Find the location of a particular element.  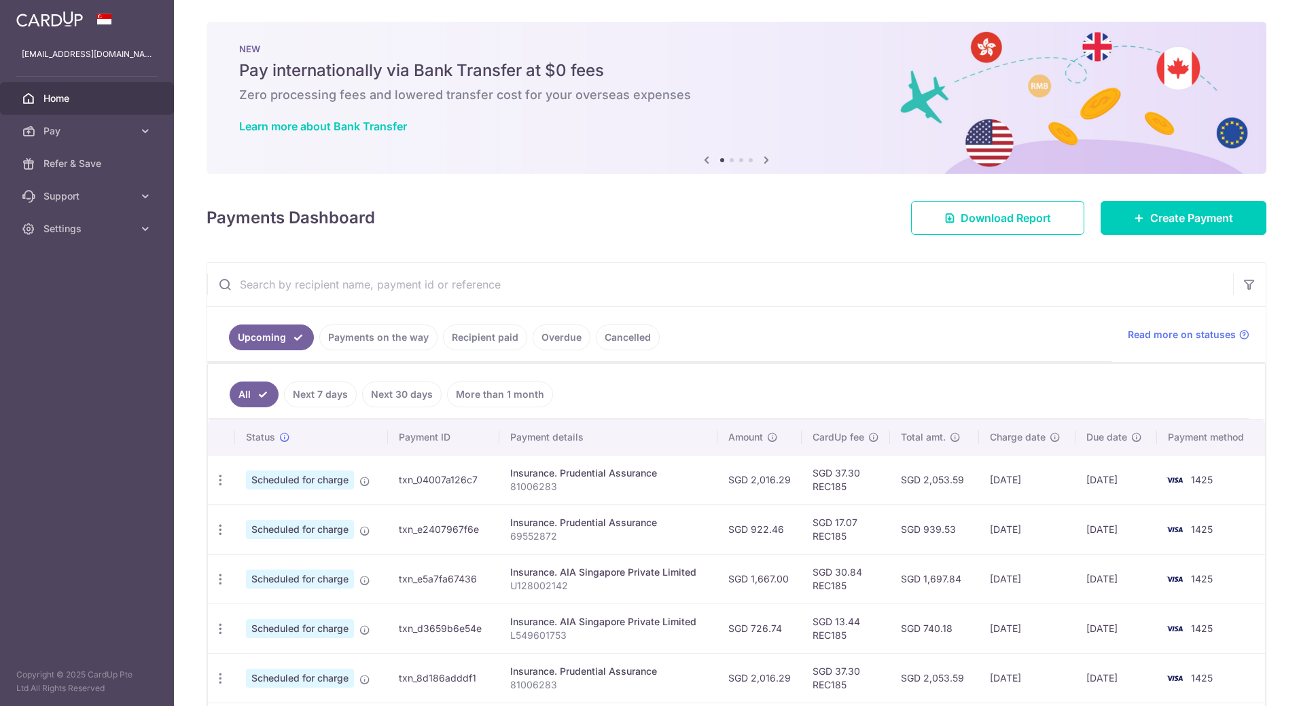

span: Refer & Save is located at coordinates (88, 164).